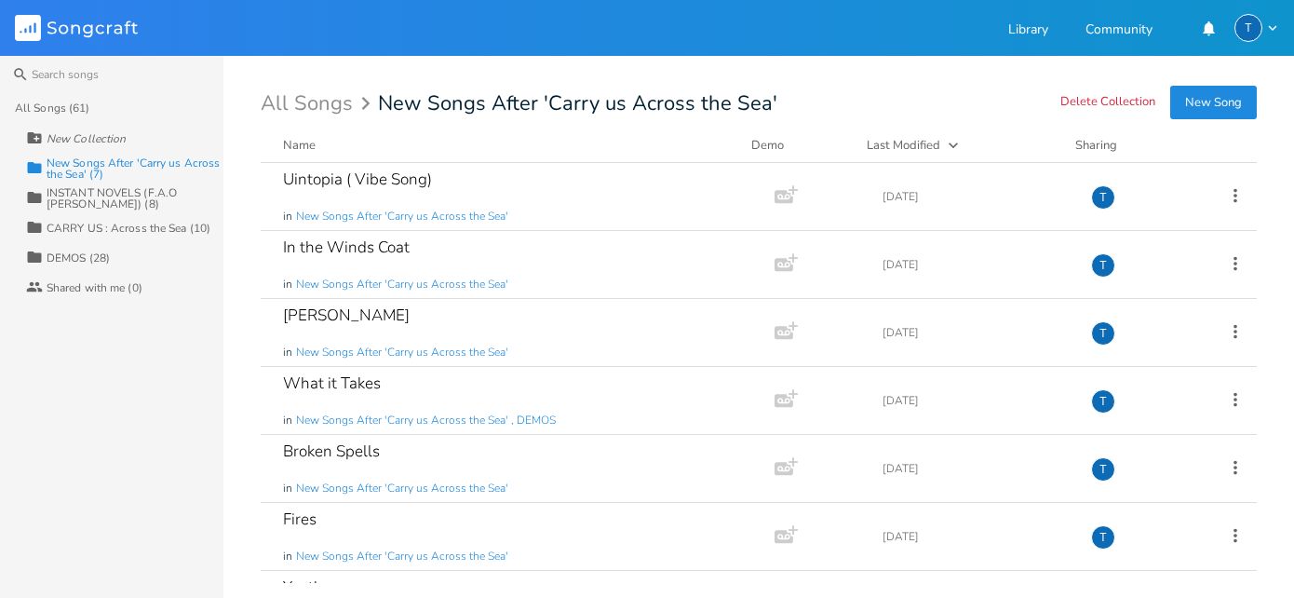 This screenshot has height=598, width=1294. Describe the element at coordinates (358, 179) in the screenshot. I see `div: Uintopia ( Vibe Song)` at that location.